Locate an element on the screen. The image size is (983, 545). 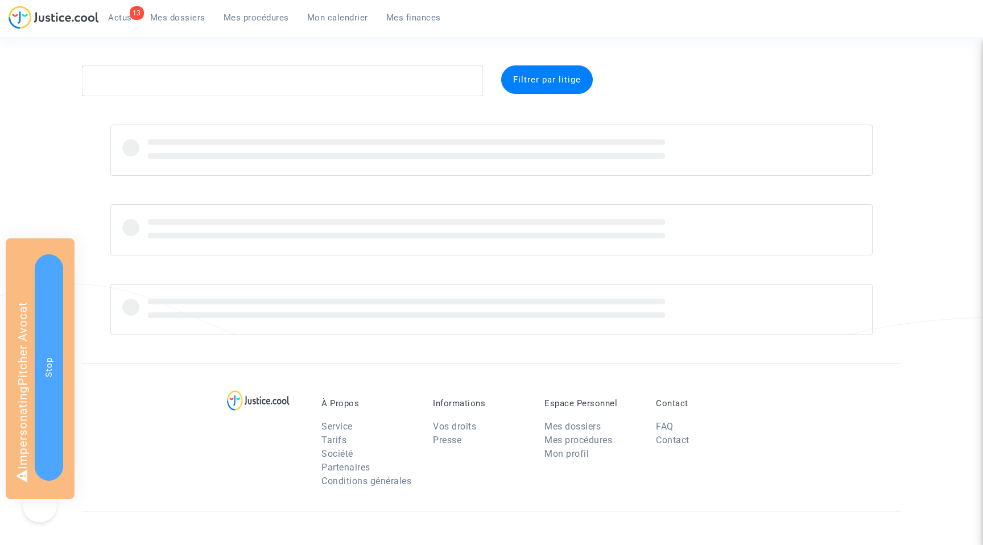
p: Espace Personnel is located at coordinates (592, 404).